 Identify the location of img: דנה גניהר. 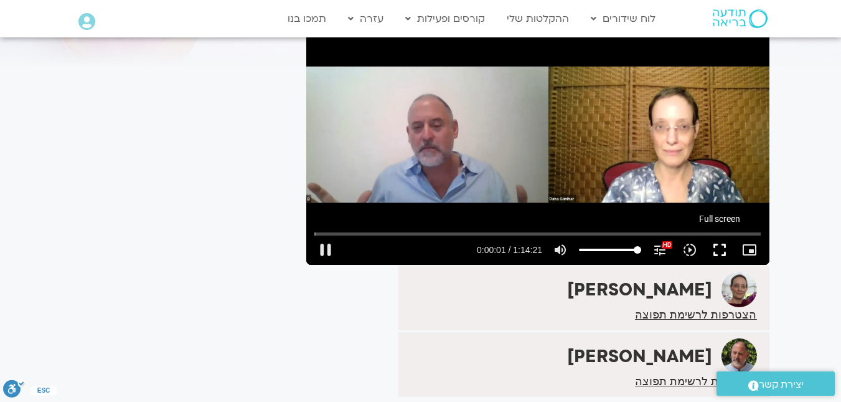
(739, 289).